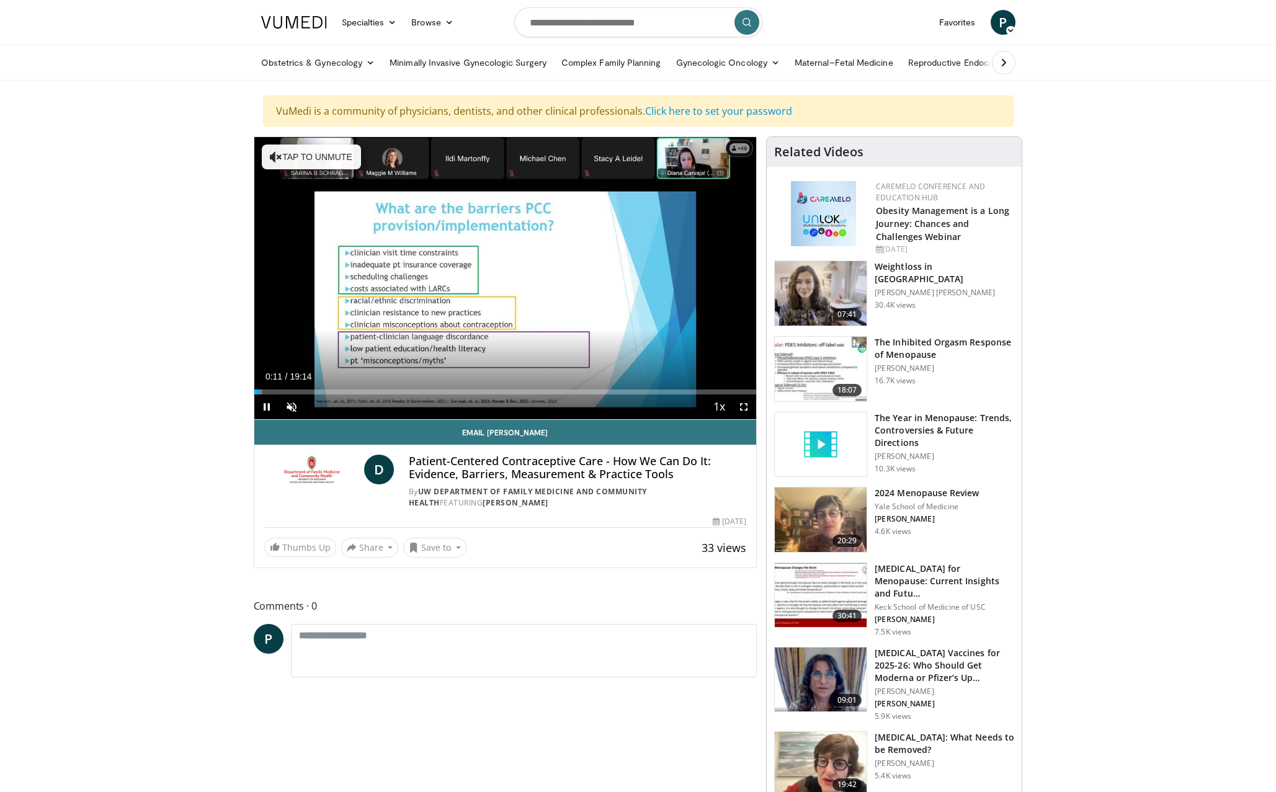 The width and height of the screenshot is (1276, 792). What do you see at coordinates (931, 192) in the screenshot?
I see `a: CaReMeLO Conference and Education Hub` at bounding box center [931, 192].